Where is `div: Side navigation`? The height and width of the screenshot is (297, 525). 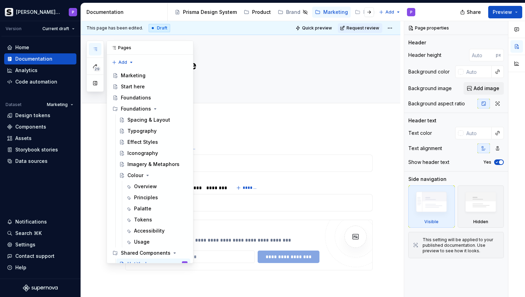 div: Side navigation is located at coordinates (427, 179).